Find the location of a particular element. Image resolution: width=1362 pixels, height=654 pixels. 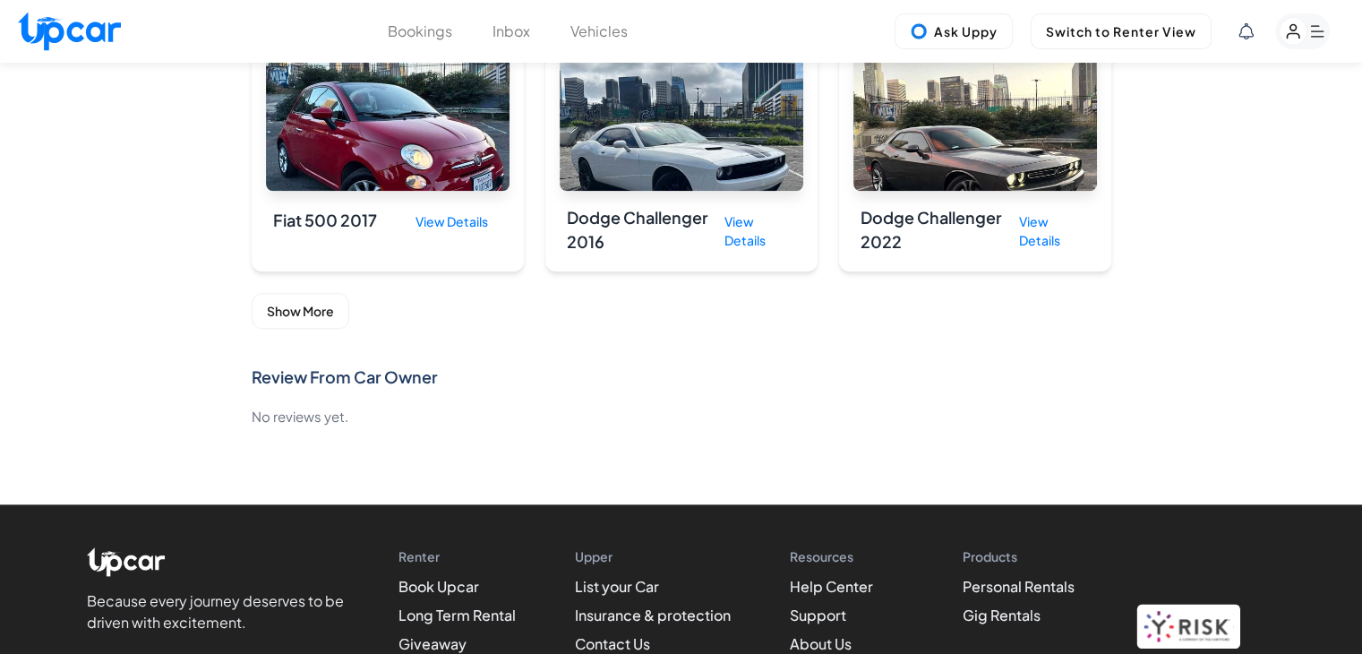

div: Dodge Challenger 2022 is located at coordinates (932, 231).